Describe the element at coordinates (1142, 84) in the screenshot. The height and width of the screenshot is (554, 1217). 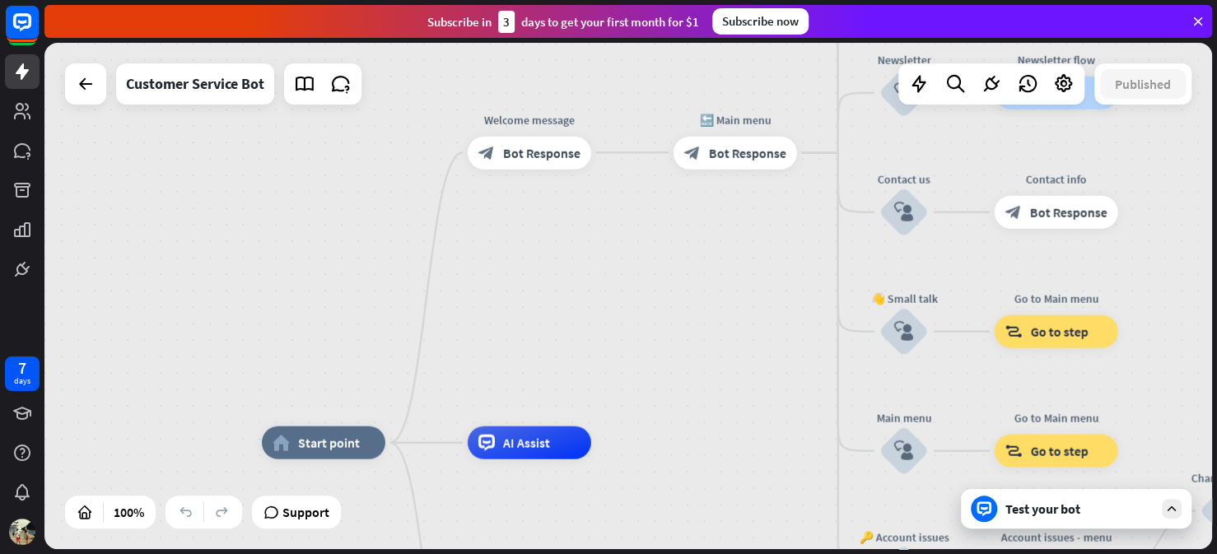
I see `button: Published` at that location.